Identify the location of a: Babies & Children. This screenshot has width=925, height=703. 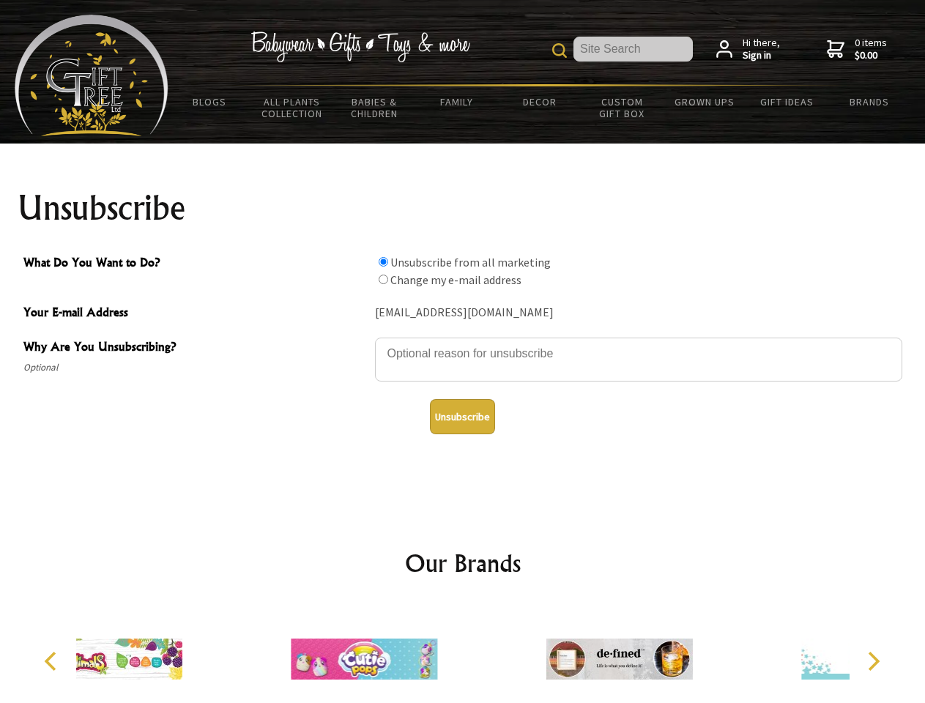
(374, 108).